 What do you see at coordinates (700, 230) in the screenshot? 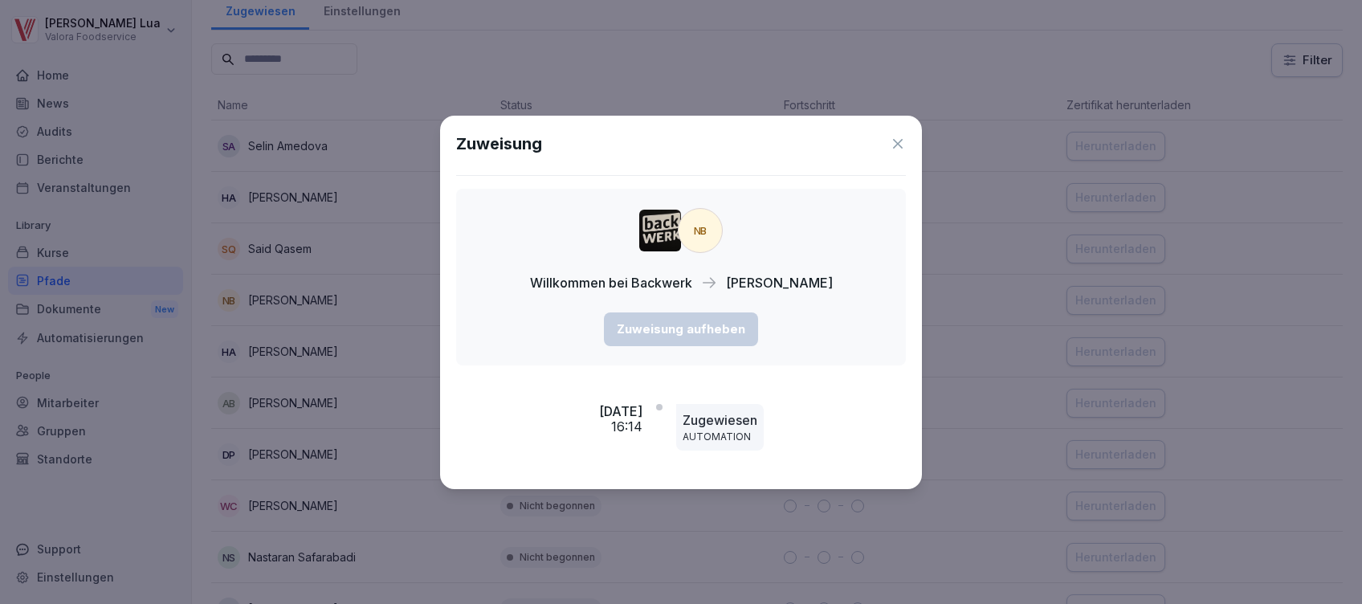
I see `div: NB` at bounding box center [700, 230].